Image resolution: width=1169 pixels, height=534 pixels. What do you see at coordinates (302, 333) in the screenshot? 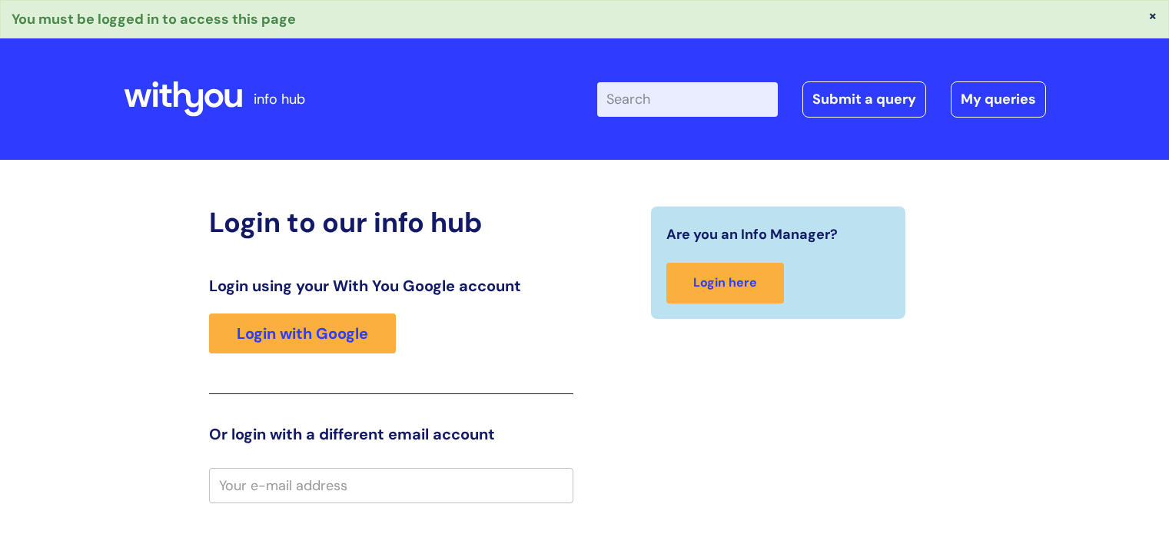
I see `a: Login with Google` at bounding box center [302, 333].